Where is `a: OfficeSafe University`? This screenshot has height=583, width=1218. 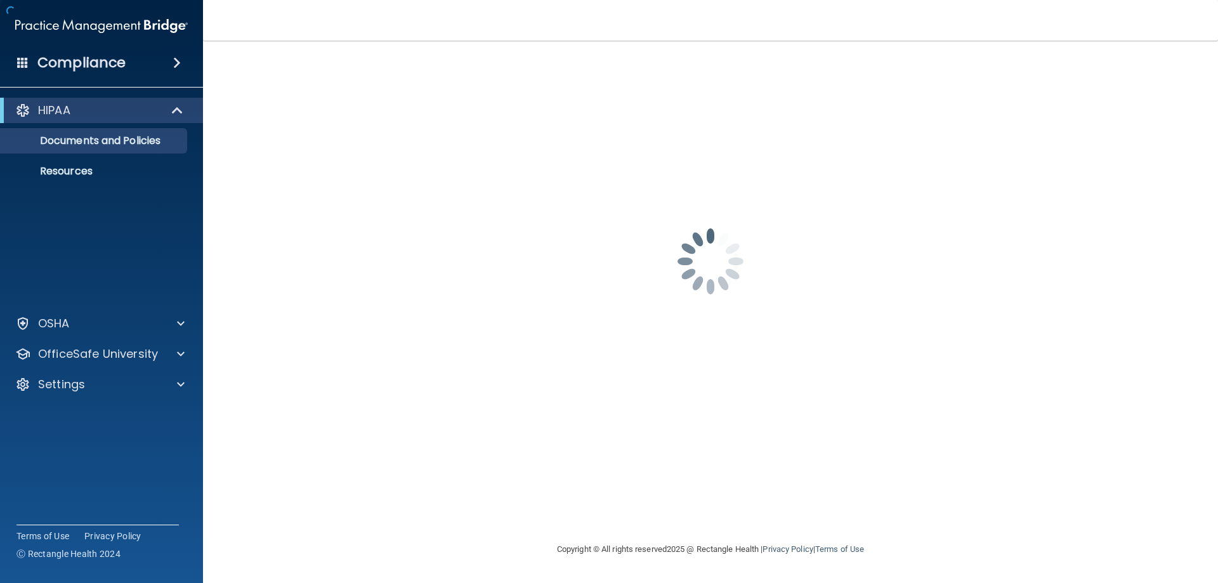
a: OfficeSafe University is located at coordinates (100, 354).